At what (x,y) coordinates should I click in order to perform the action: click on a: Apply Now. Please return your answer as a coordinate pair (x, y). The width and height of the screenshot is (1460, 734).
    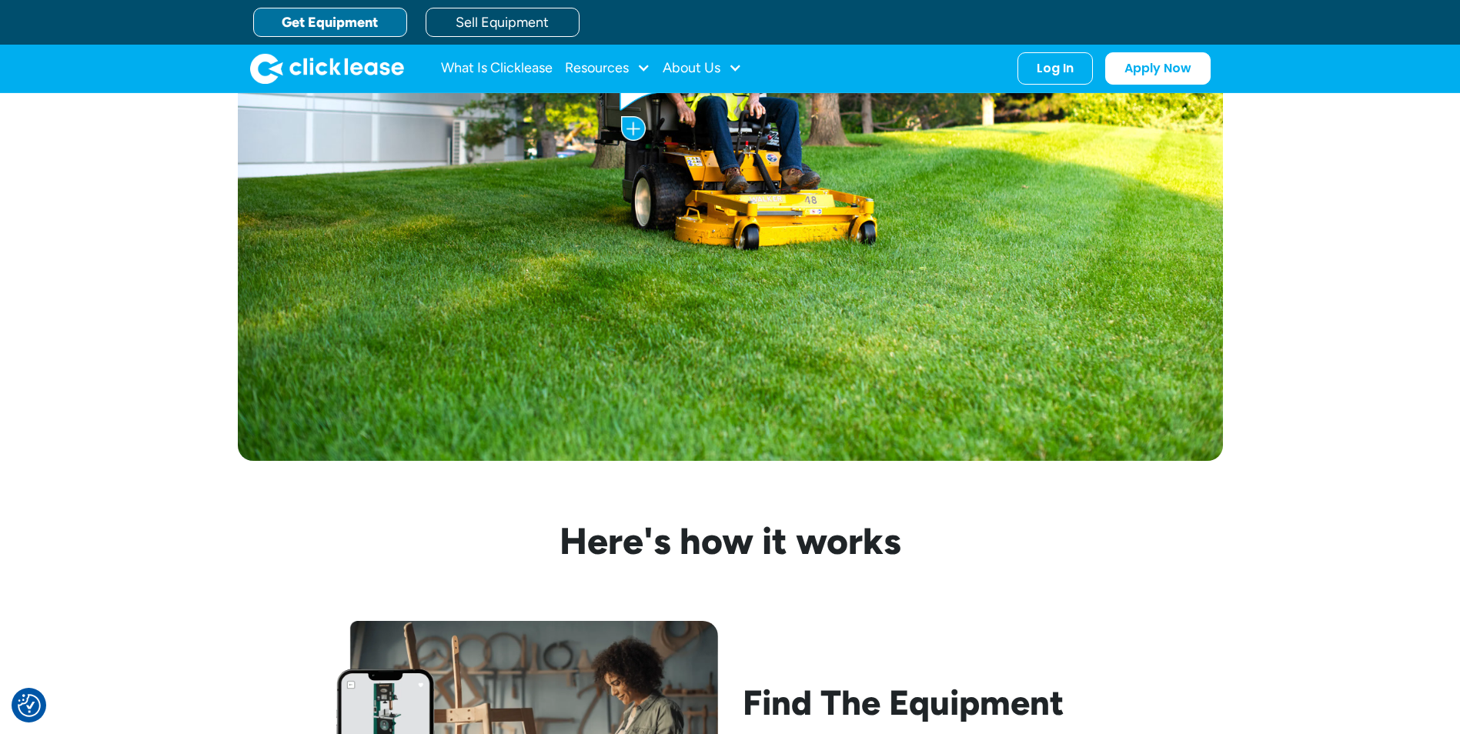
    Looking at the image, I should click on (1157, 68).